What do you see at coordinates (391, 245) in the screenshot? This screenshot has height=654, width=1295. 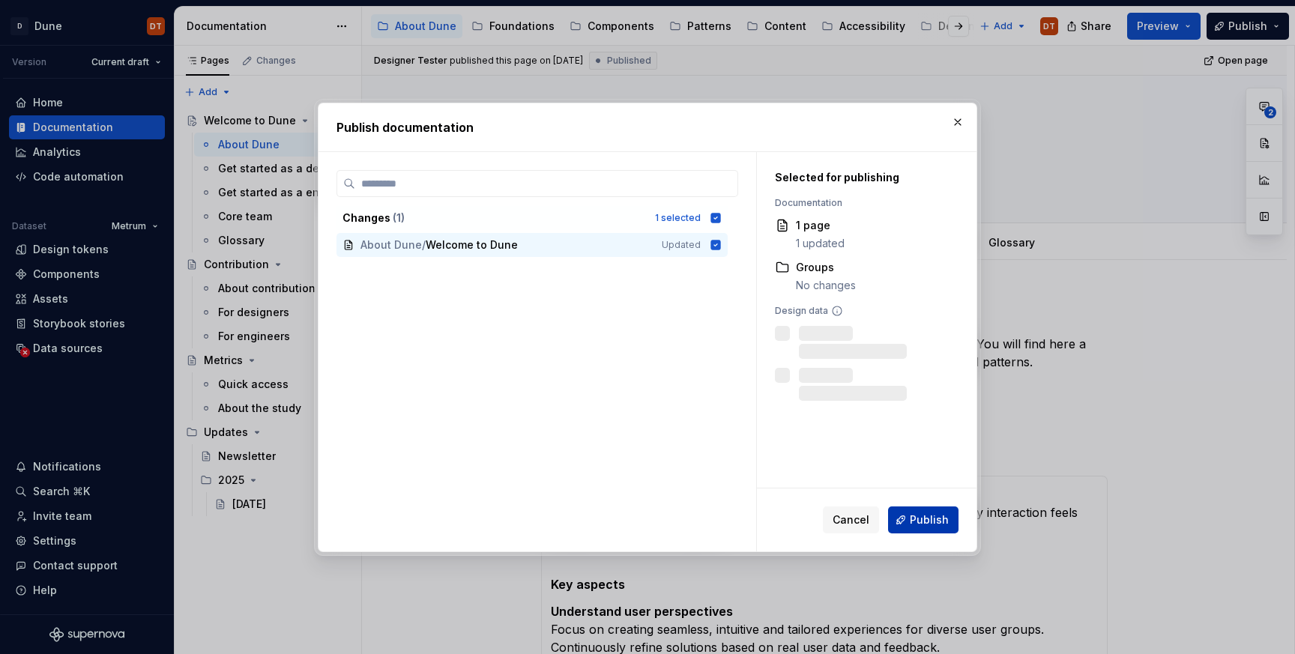 I see `span: About Dune` at bounding box center [391, 245].